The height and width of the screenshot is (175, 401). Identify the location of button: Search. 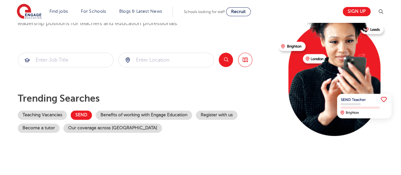
(226, 60).